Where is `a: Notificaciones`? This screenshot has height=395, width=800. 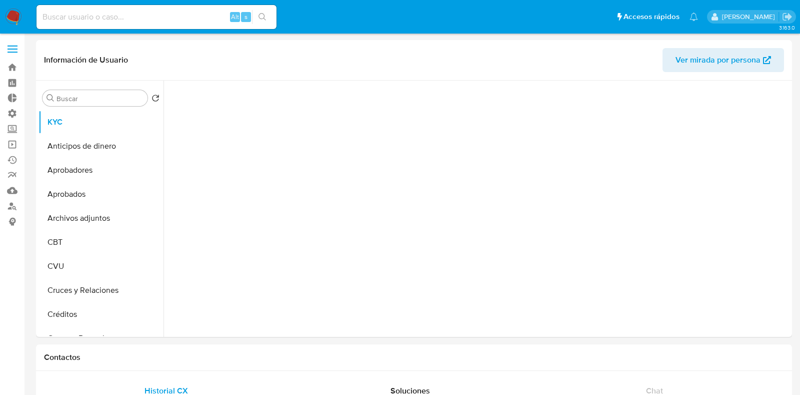 a: Notificaciones is located at coordinates (694, 17).